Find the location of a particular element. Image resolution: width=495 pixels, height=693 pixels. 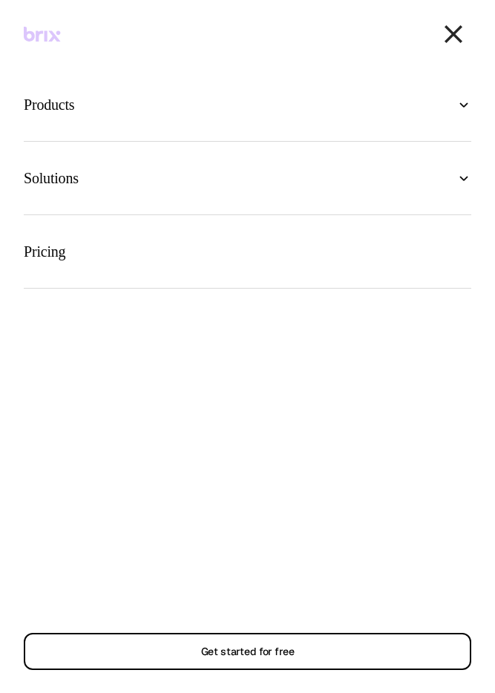

p: Products is located at coordinates (49, 105).